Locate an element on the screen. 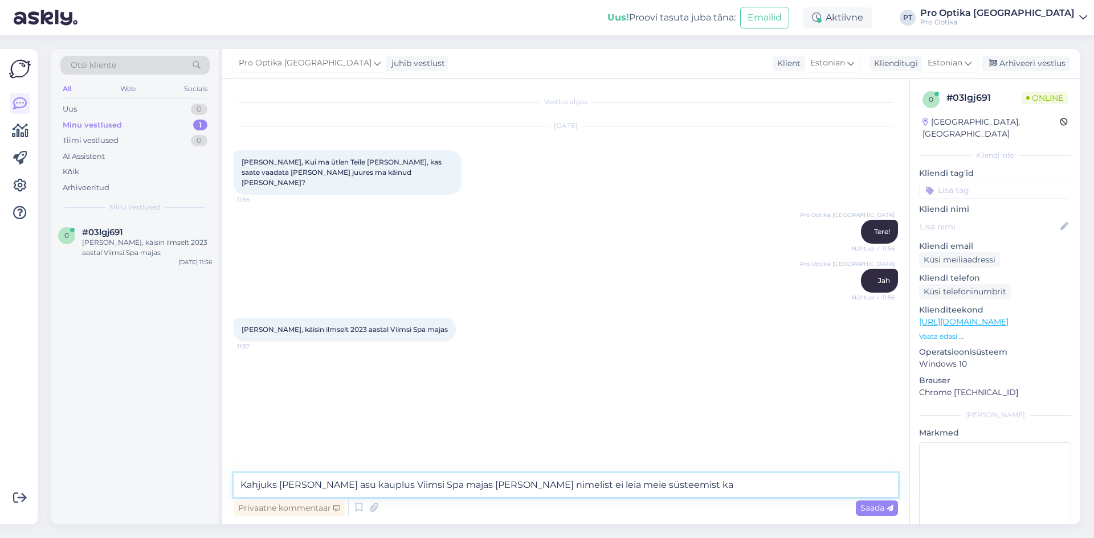 This screenshot has height=538, width=1094. p: Vaata edasi ... is located at coordinates (995, 337).